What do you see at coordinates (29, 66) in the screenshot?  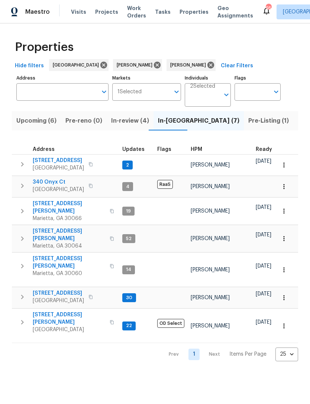 I see `span: Hide filters` at bounding box center [29, 66].